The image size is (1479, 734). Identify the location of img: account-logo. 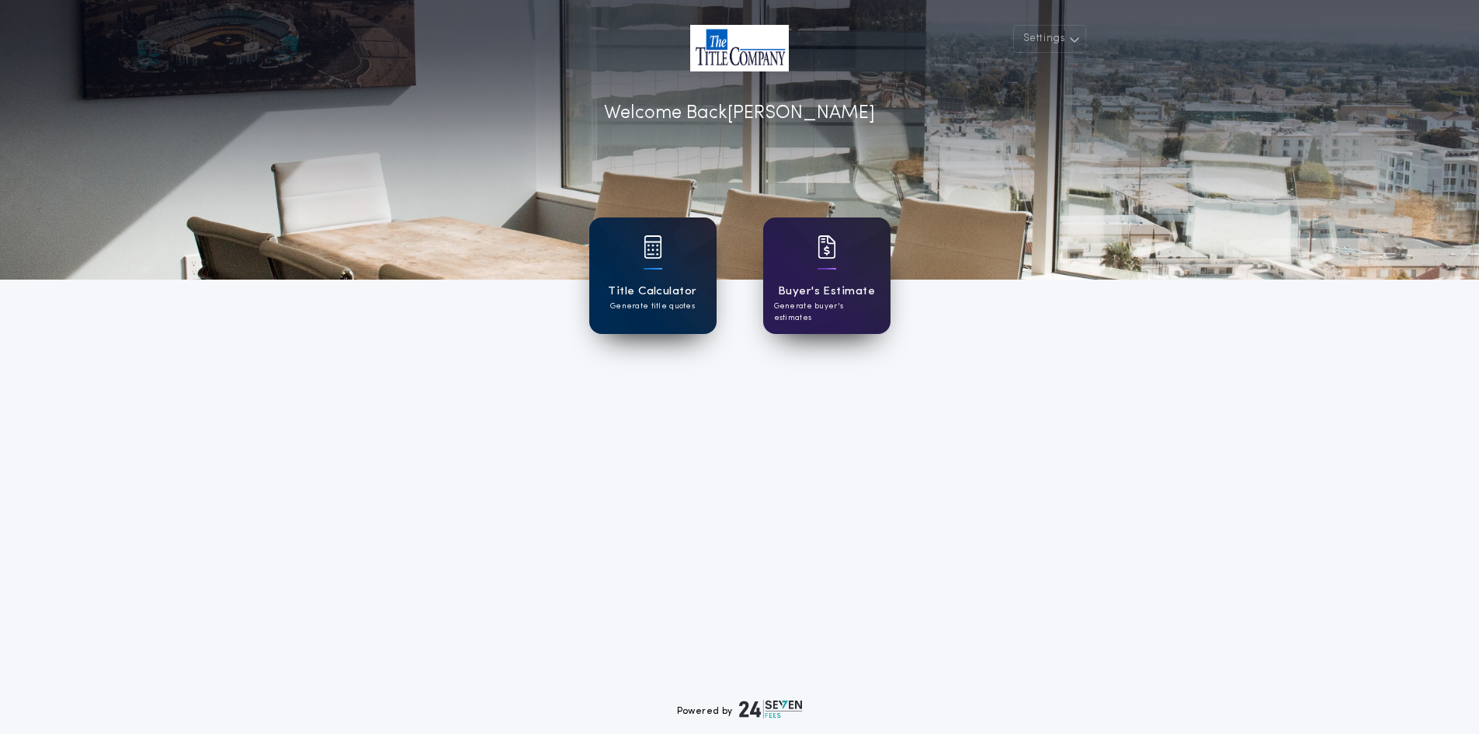
(739, 48).